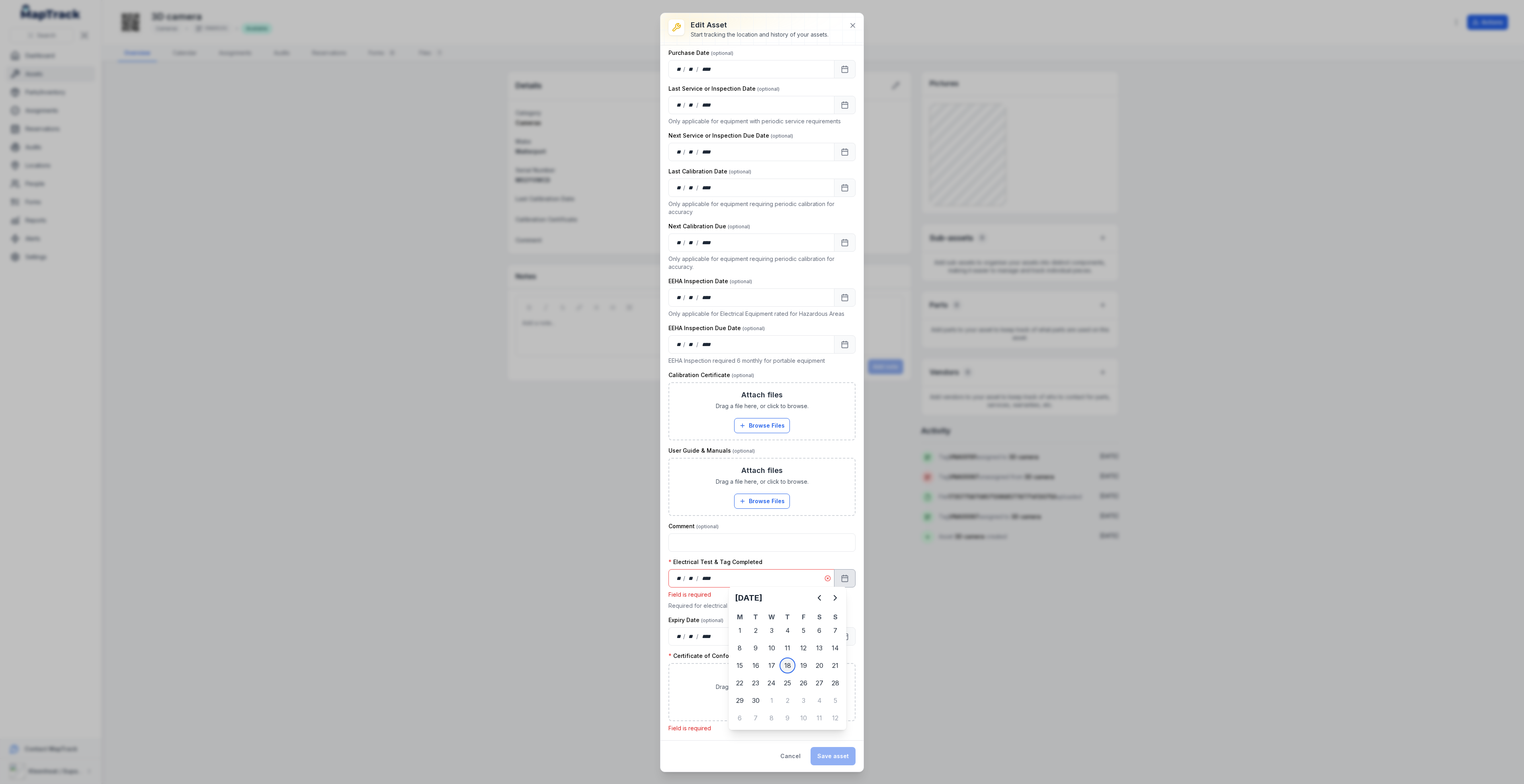 This screenshot has height=784, width=1524. Describe the element at coordinates (717, 328) in the screenshot. I see `label: EEHA Inspection Due Date` at that location.